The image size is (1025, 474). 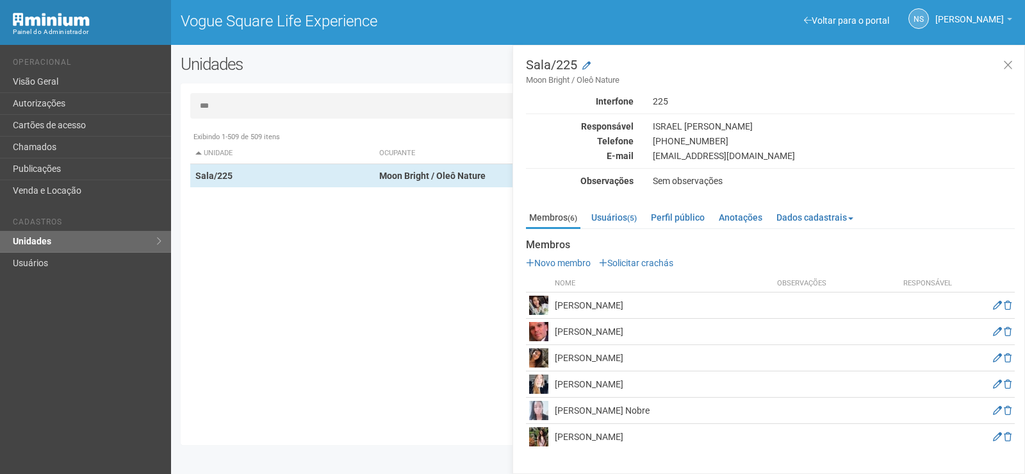 I want to click on h1: Vogue Square Life Experience, so click(x=384, y=21).